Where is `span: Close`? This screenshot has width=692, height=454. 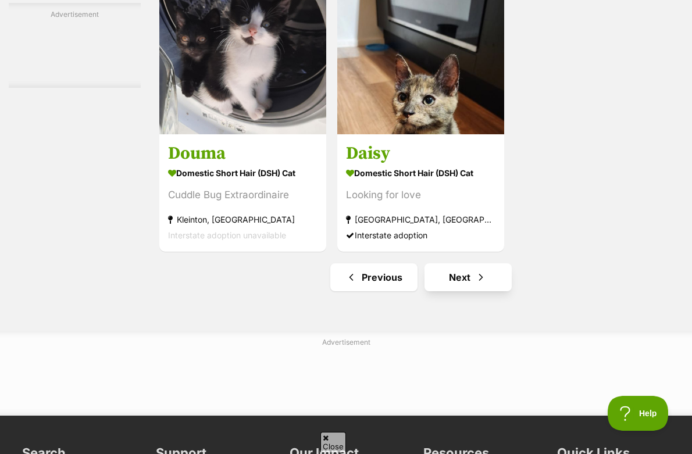
span: Close is located at coordinates (333, 442).